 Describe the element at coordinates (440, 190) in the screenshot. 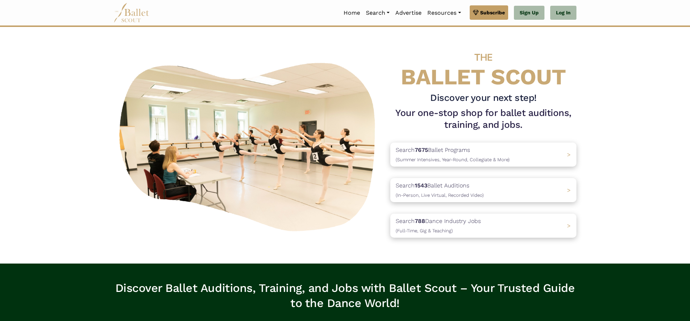

I see `p: Search Ballet Auditions` at that location.